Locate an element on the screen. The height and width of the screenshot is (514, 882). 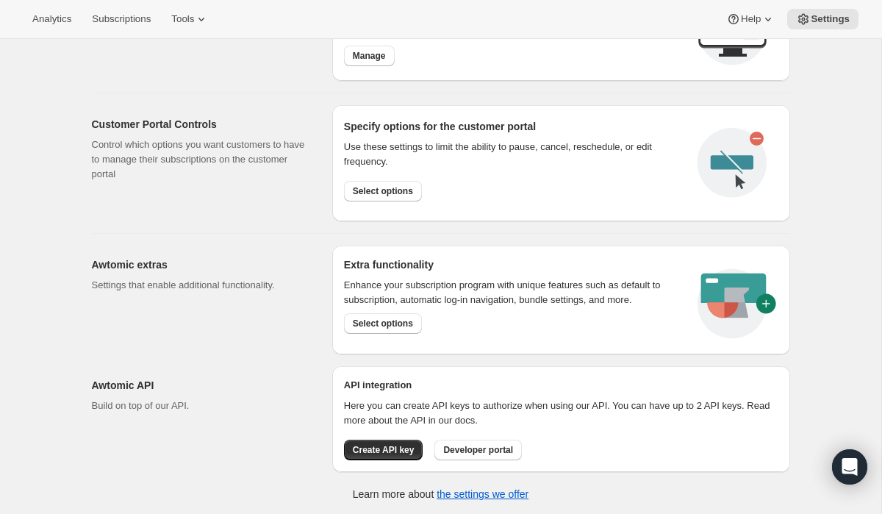
h2: API integration is located at coordinates (561, 385).